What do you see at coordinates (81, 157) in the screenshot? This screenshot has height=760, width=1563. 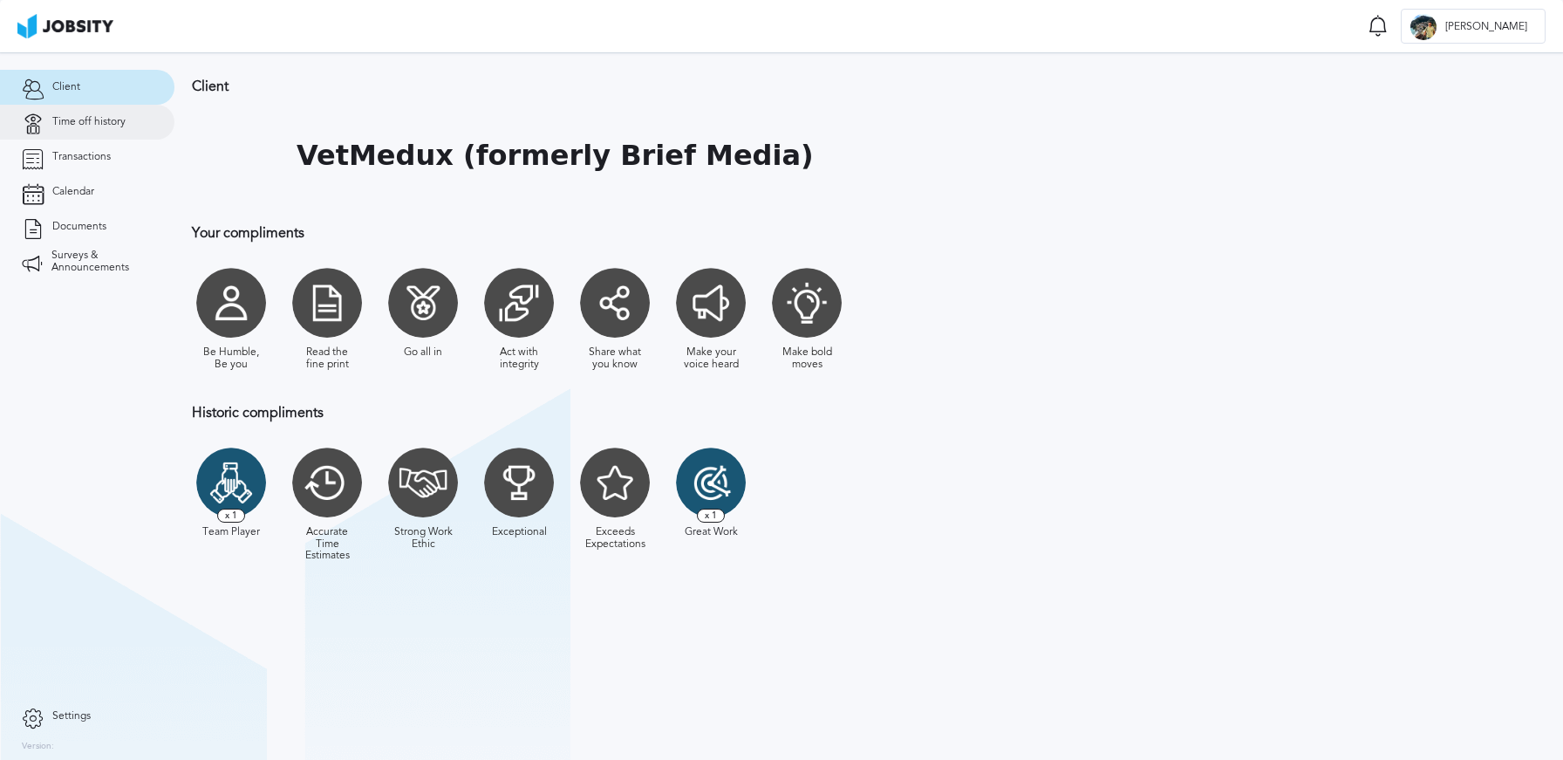 I see `span: Transactions` at bounding box center [81, 157].